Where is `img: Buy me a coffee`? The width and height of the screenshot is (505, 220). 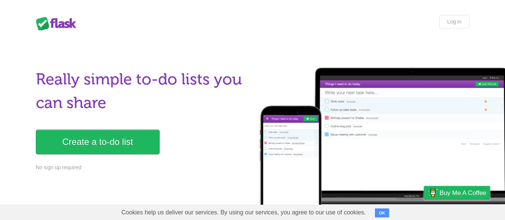
img: Buy me a coffee is located at coordinates (432, 193).